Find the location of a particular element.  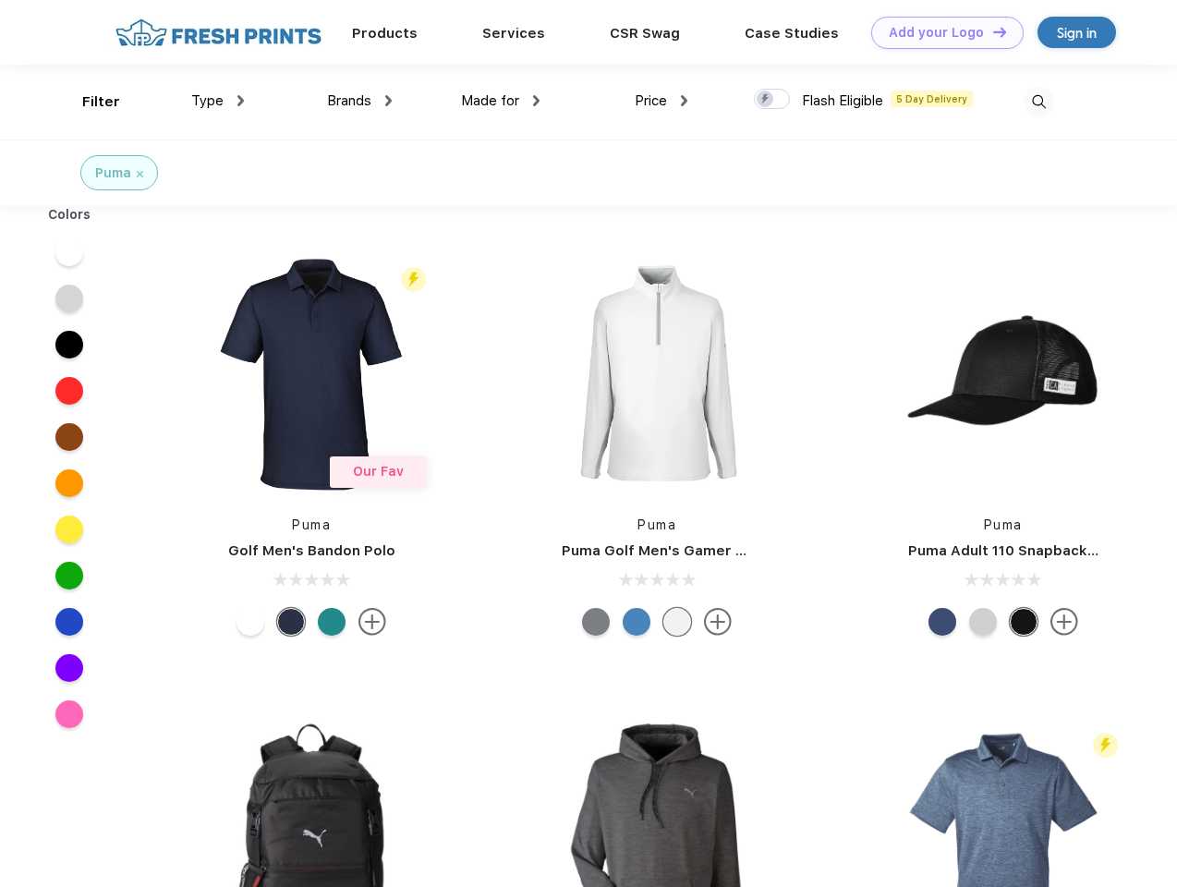

img: filter_cancel.svg is located at coordinates (139, 174).